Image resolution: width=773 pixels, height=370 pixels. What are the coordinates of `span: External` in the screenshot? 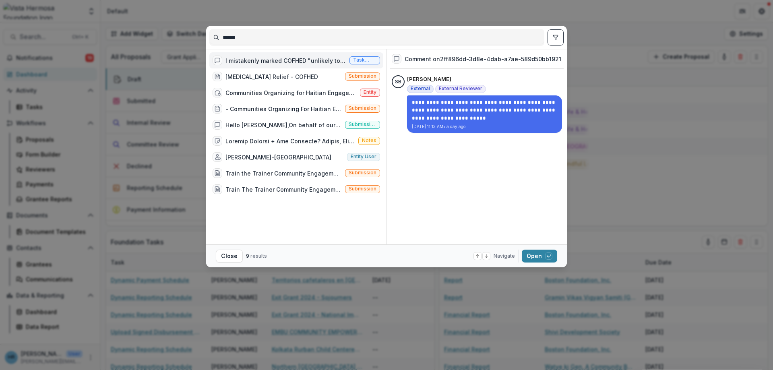 It's located at (421, 89).